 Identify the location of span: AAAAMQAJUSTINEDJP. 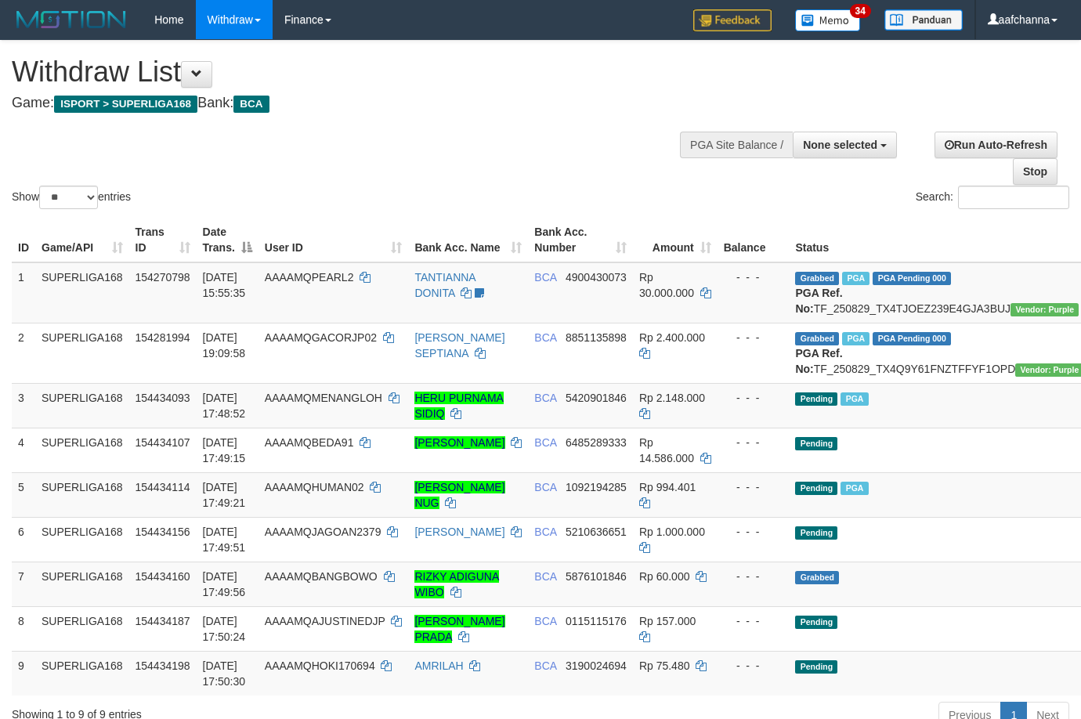
(325, 621).